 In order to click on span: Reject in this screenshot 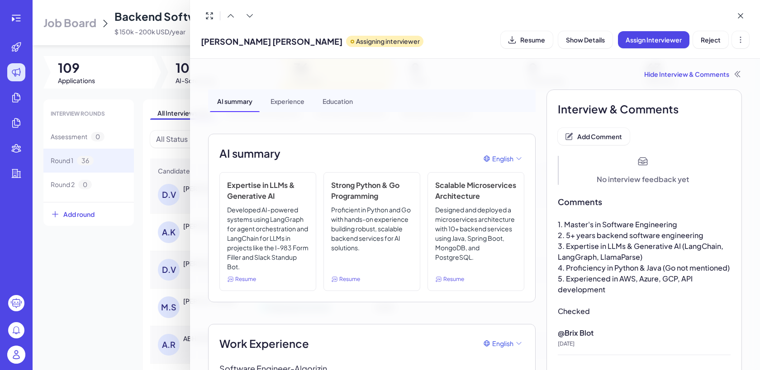, I will do `click(711, 40)`.